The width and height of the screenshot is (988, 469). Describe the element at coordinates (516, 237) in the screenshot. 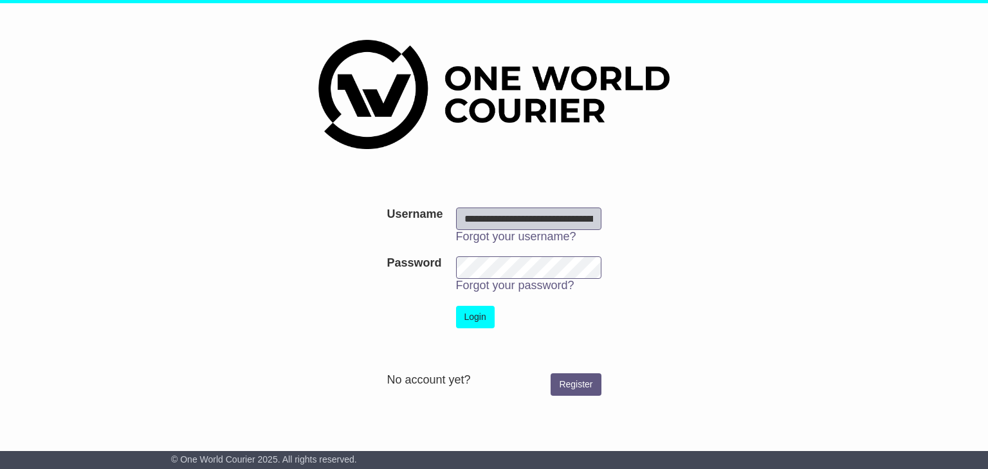

I see `a: Forgot your username?` at that location.